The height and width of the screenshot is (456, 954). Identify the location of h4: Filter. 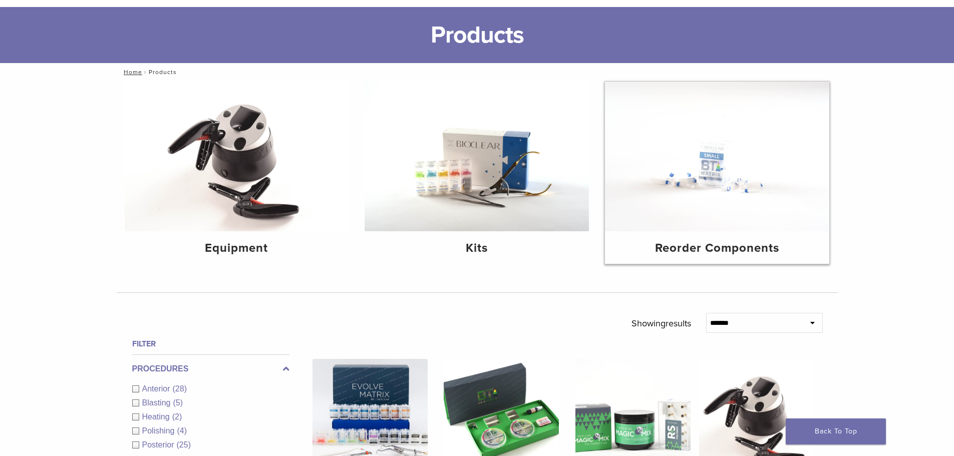
(211, 344).